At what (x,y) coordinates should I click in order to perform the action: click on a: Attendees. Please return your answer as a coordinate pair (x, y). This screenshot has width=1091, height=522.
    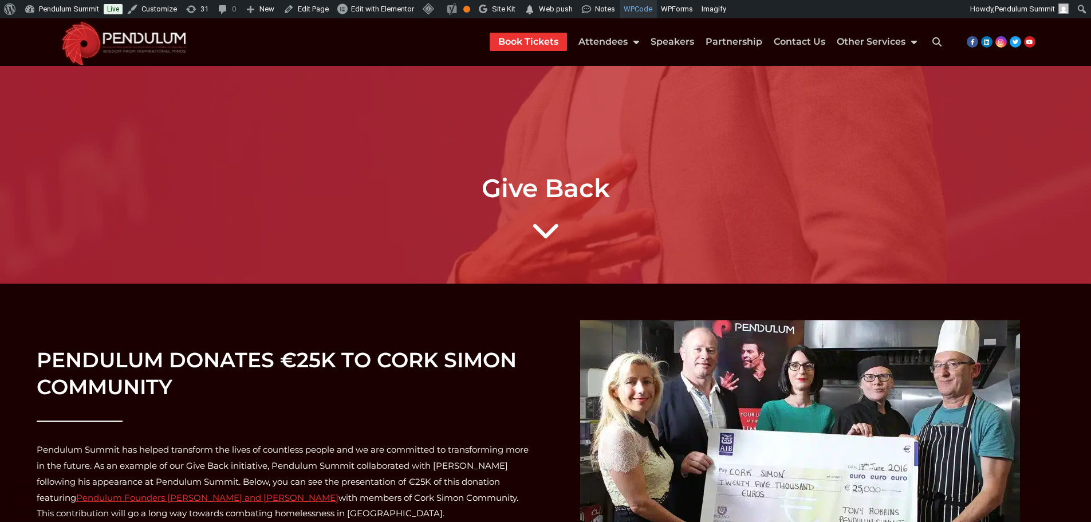
    Looking at the image, I should click on (609, 42).